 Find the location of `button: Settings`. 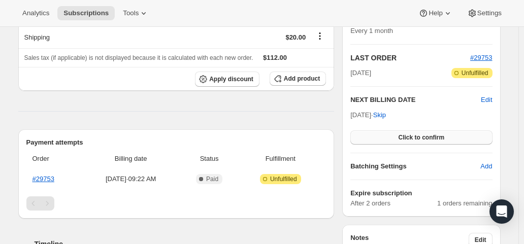

button: Settings is located at coordinates (484, 13).